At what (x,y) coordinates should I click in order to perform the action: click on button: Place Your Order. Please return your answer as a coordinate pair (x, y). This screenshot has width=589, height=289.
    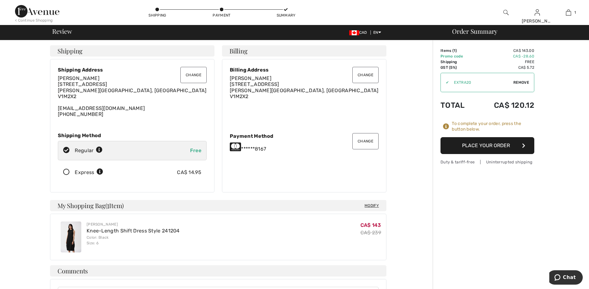
    Looking at the image, I should click on (488, 146).